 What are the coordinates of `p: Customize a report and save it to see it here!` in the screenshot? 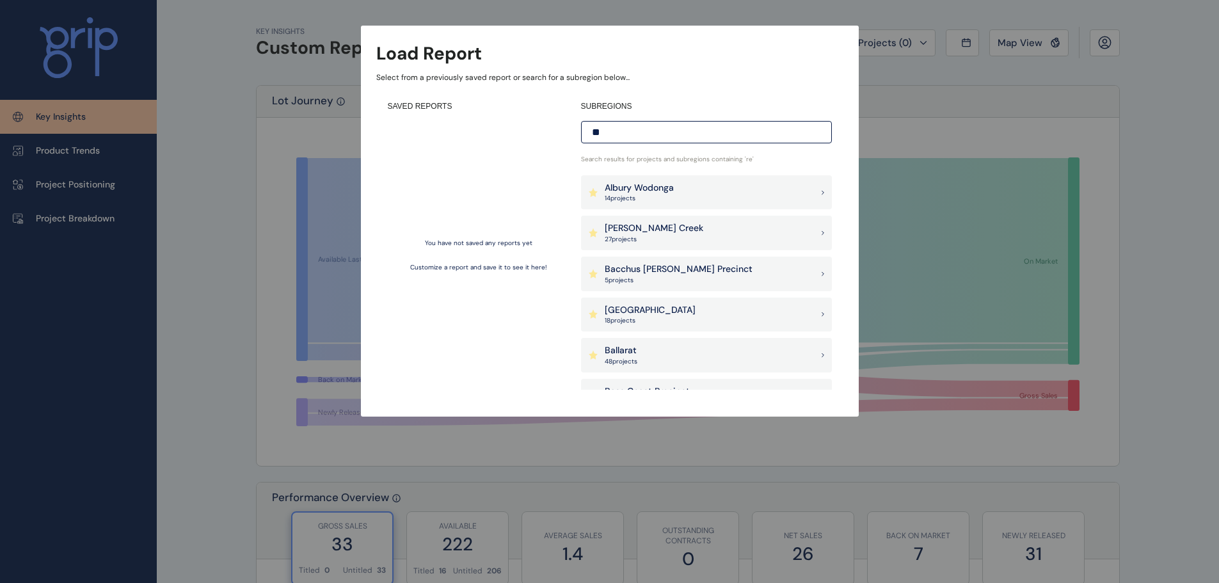 It's located at (479, 267).